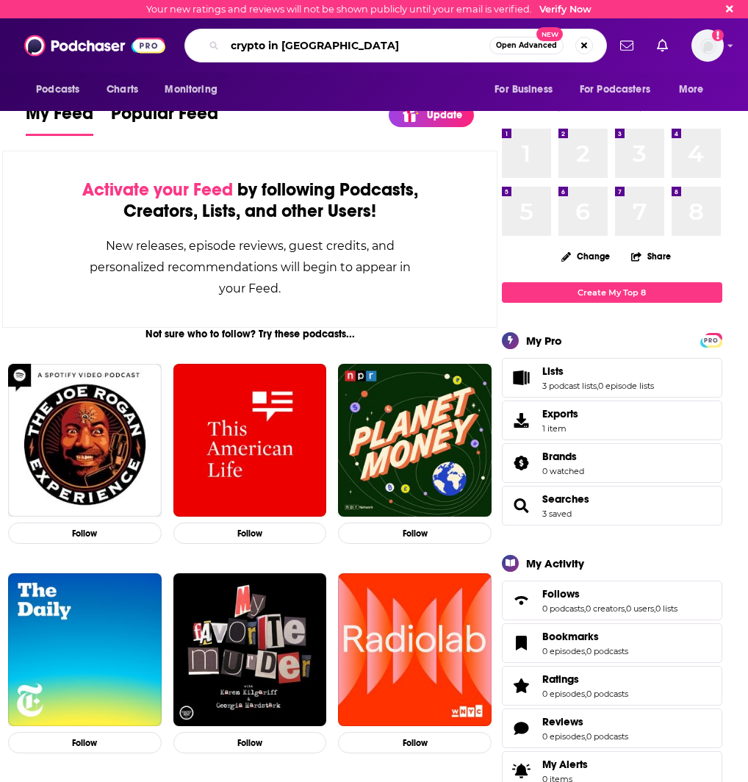 The height and width of the screenshot is (782, 748). Describe the element at coordinates (605, 609) in the screenshot. I see `a: 0 creators` at that location.